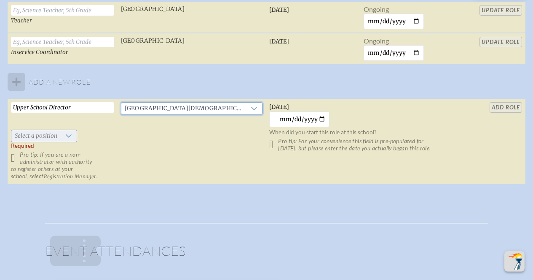 This screenshot has width=533, height=280. Describe the element at coordinates (22, 20) in the screenshot. I see `span: Teacher` at that location.